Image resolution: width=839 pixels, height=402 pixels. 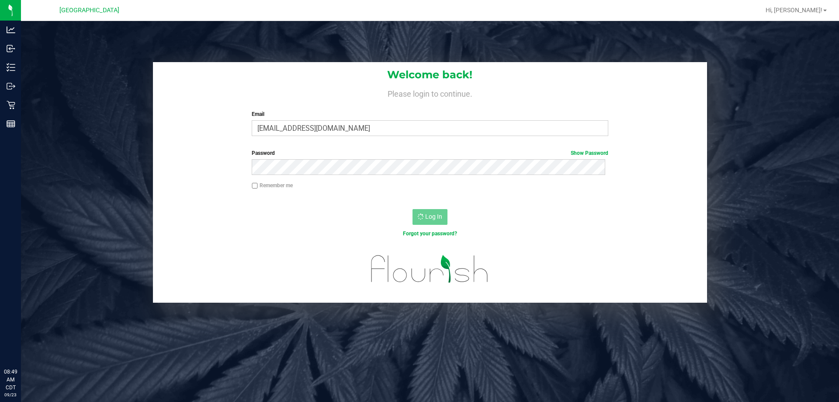 What do you see at coordinates (10, 379) in the screenshot?
I see `p: 08:49 AM CDT` at bounding box center [10, 379].